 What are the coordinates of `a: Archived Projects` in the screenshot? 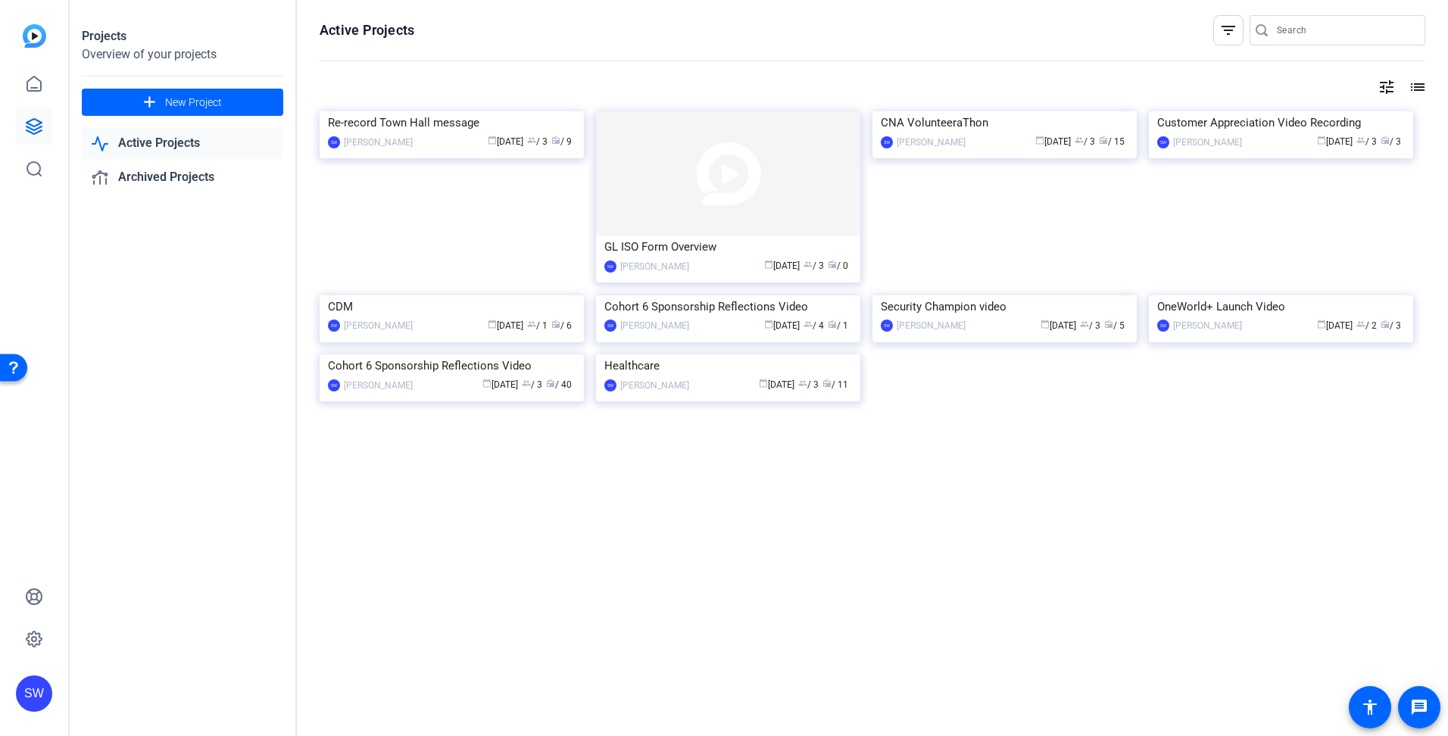 It's located at (183, 177).